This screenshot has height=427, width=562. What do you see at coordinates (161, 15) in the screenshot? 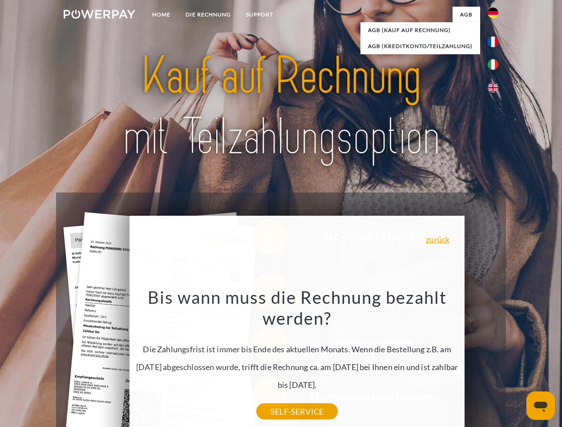
I see `a: Home` at bounding box center [161, 15].